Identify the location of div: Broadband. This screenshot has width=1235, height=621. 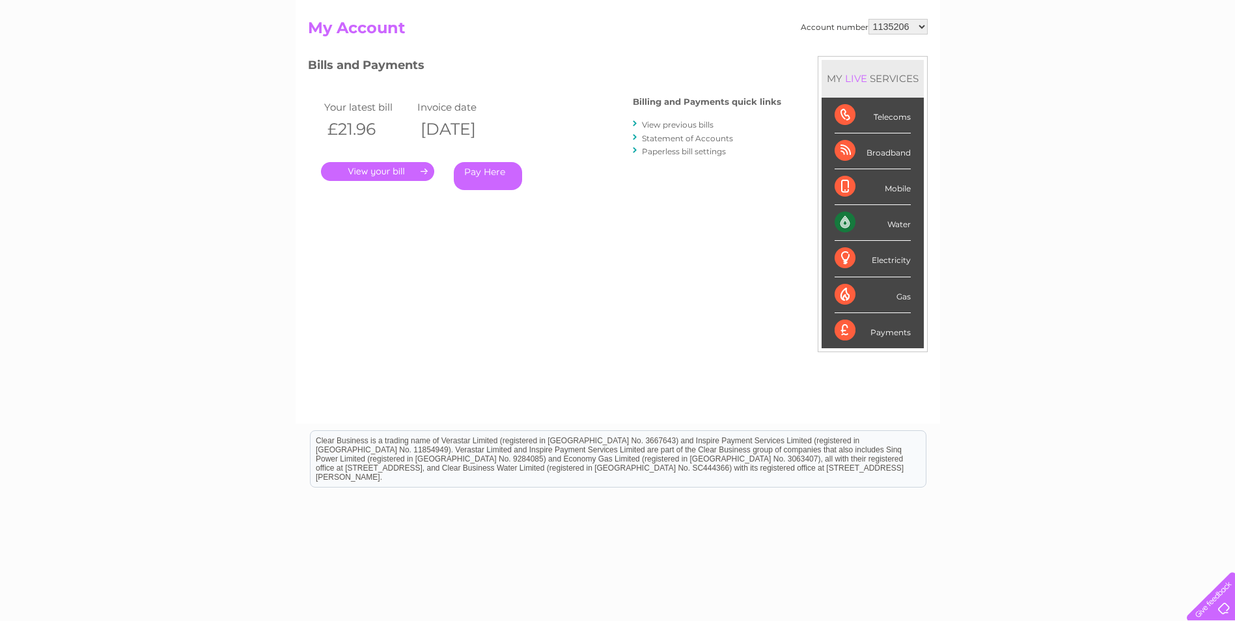
(873, 151).